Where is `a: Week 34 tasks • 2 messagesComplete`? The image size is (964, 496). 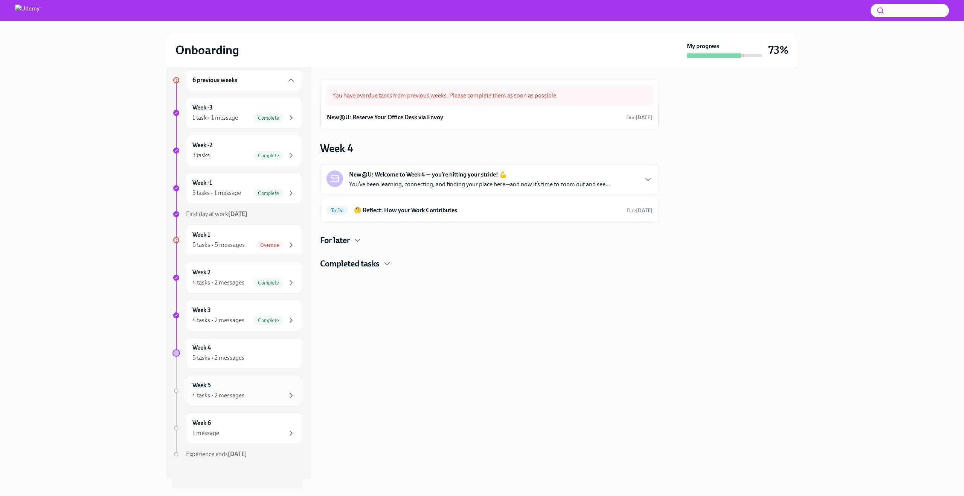
a: Week 34 tasks • 2 messagesComplete is located at coordinates (237, 316).